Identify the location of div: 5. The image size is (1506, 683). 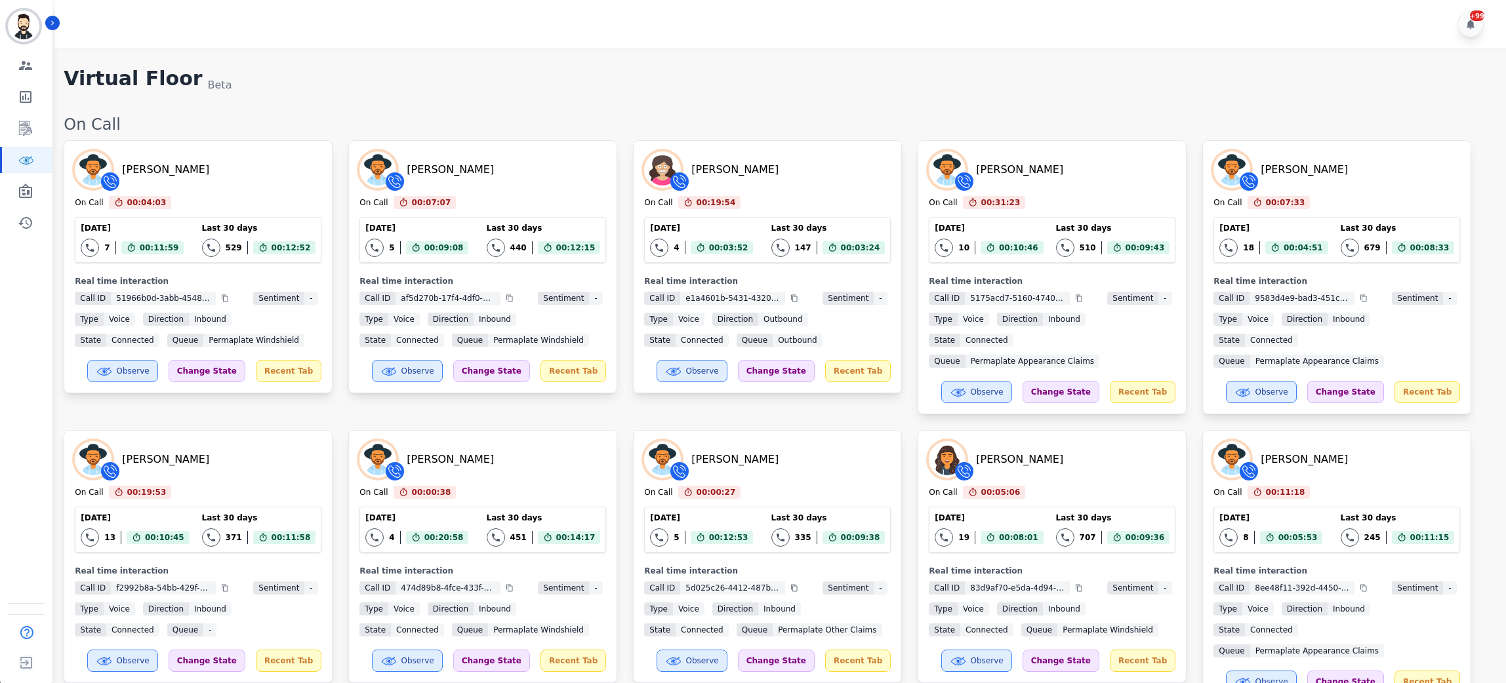
(392, 248).